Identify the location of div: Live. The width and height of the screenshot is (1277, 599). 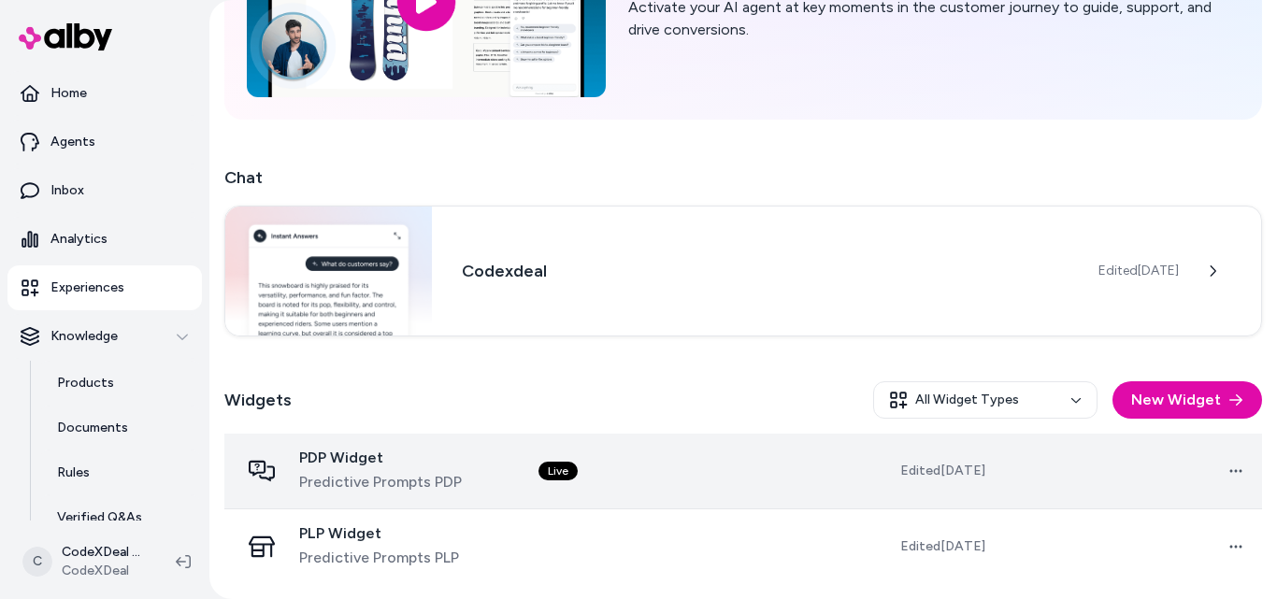
(558, 471).